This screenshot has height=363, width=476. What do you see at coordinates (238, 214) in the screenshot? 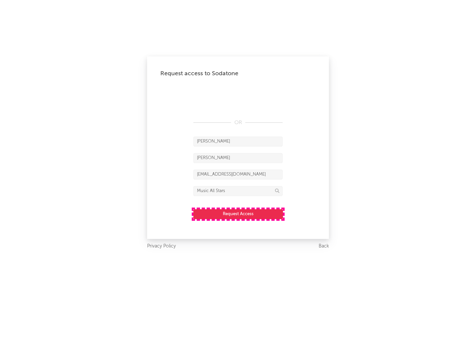
I see `button: Request Access` at bounding box center [238, 214].